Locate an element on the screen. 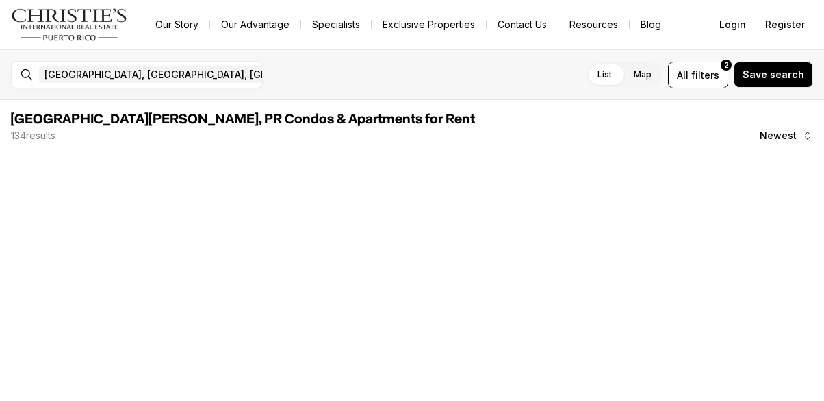  a: Blog is located at coordinates (651, 25).